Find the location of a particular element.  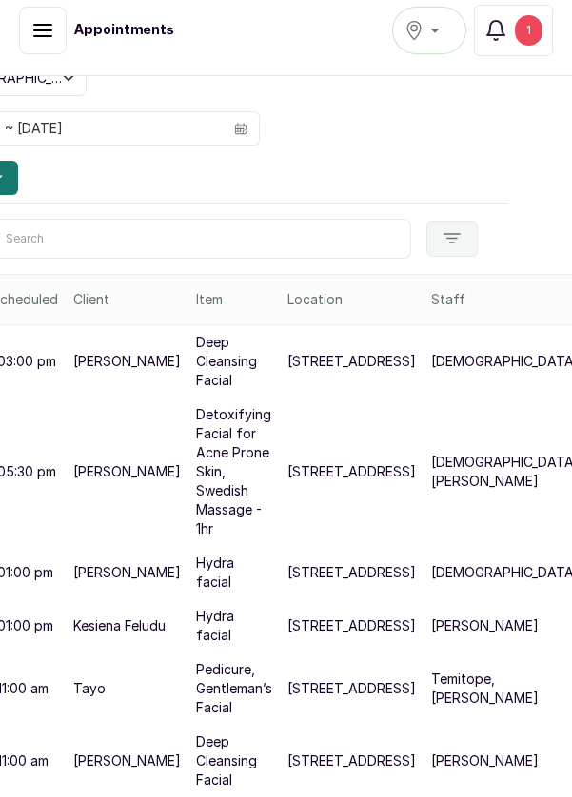

div: Client is located at coordinates (126, 300).